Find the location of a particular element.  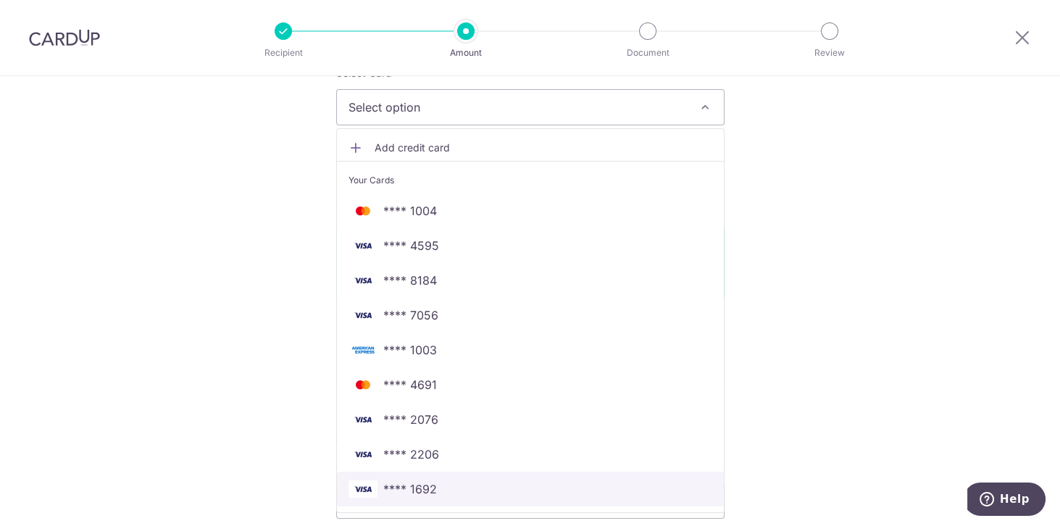

span: Help is located at coordinates (47, 17).